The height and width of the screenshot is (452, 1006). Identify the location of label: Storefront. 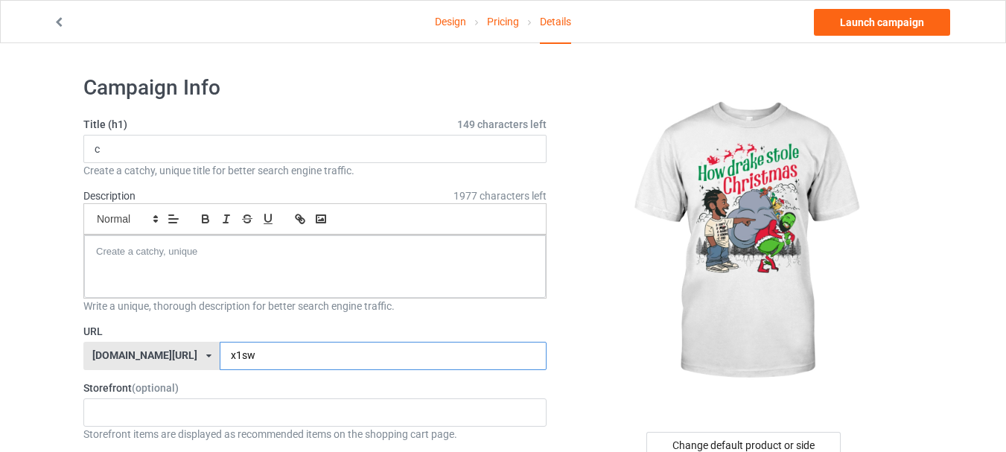
(315, 388).